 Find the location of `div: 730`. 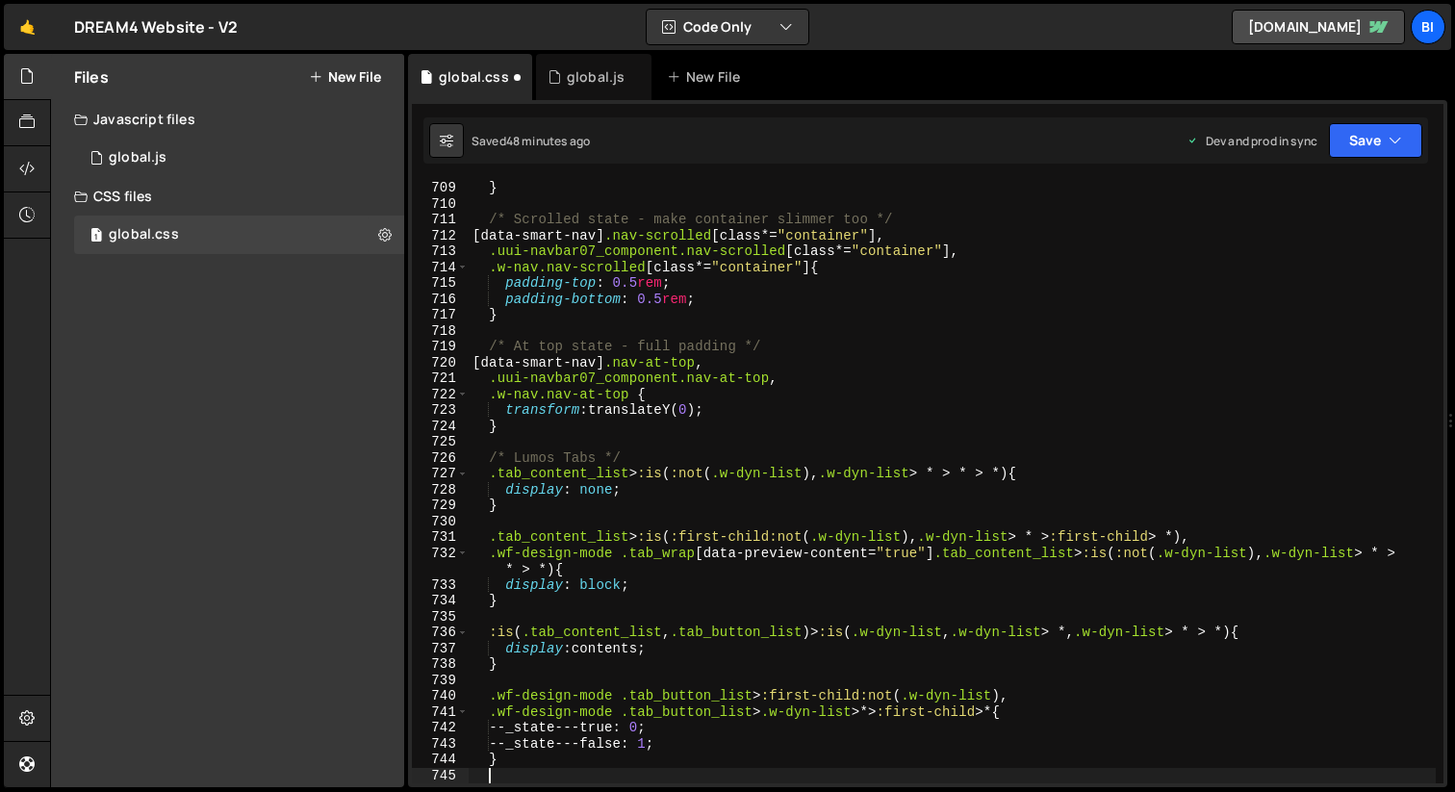

div: 730 is located at coordinates (440, 521).